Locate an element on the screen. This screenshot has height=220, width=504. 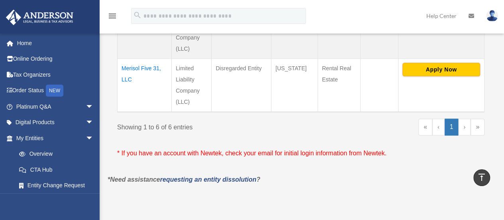
i: search is located at coordinates (137, 15).